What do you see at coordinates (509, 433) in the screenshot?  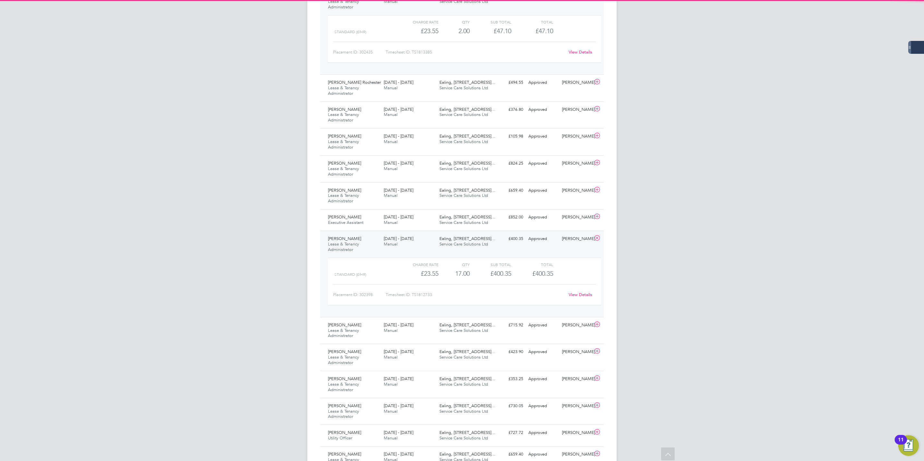 I see `div: £727.72` at bounding box center [509, 433].